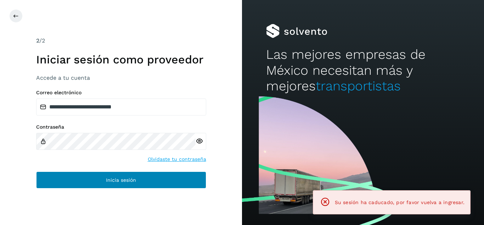 The width and height of the screenshot is (484, 225). What do you see at coordinates (363, 70) in the screenshot?
I see `h2: Las mejores empresas de México necesitan más y mejores` at bounding box center [363, 70].